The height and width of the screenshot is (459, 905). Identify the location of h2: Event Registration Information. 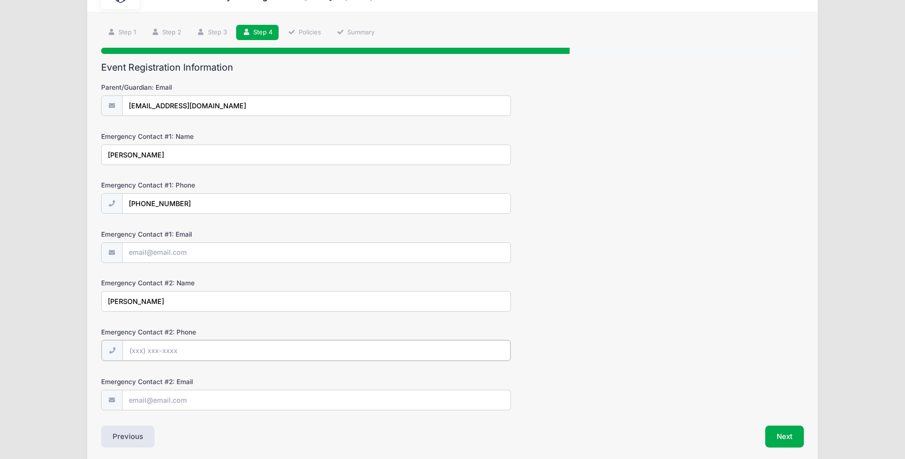
(452, 67).